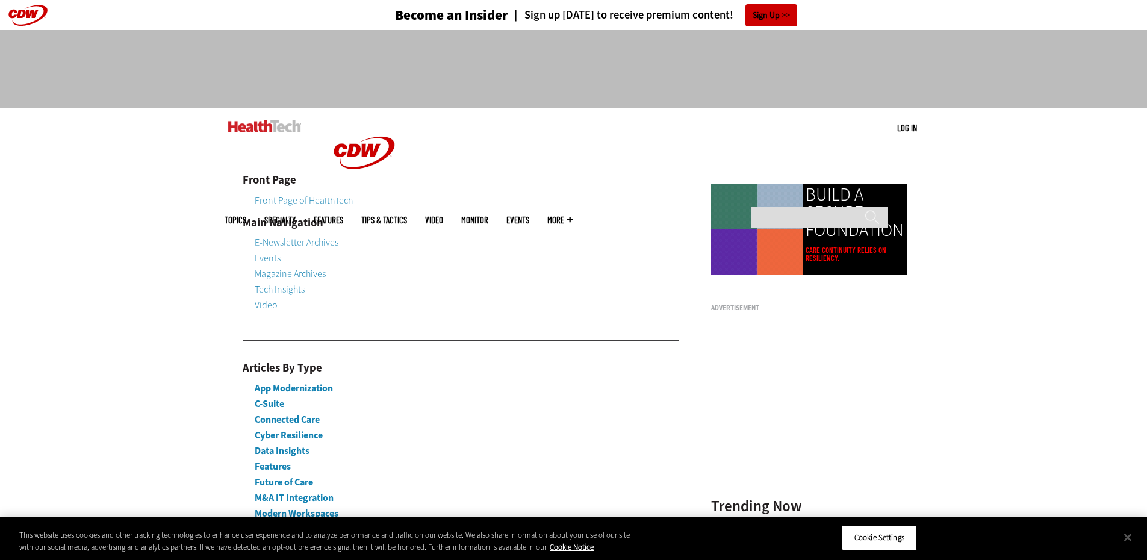 The image size is (1147, 560). Describe the element at coordinates (294, 497) in the screenshot. I see `a: M&A IT Integration` at that location.